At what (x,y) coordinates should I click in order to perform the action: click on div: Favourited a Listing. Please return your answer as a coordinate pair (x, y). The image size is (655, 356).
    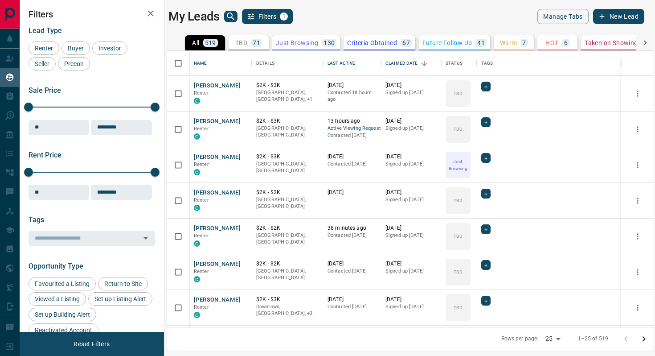
    Looking at the image, I should click on (62, 283).